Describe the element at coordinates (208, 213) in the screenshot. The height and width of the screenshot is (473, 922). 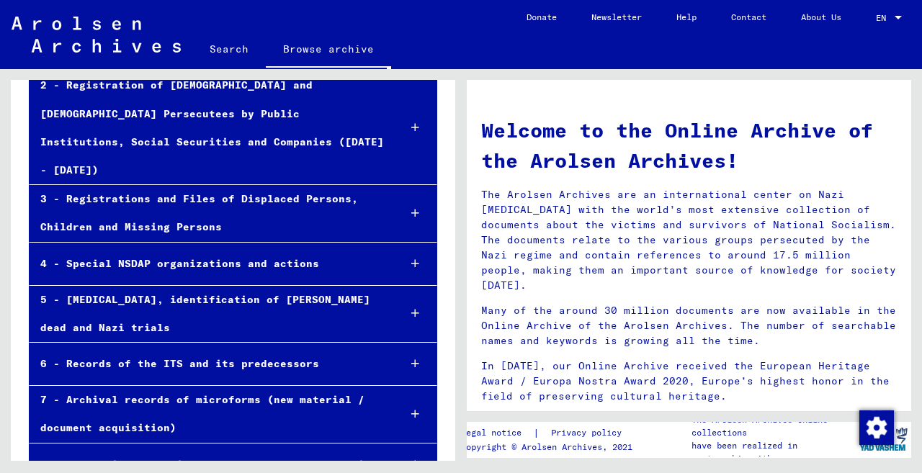
I see `div: 3 - Registrations and Files of Displaced Persons, Children and Missing Persons` at that location.